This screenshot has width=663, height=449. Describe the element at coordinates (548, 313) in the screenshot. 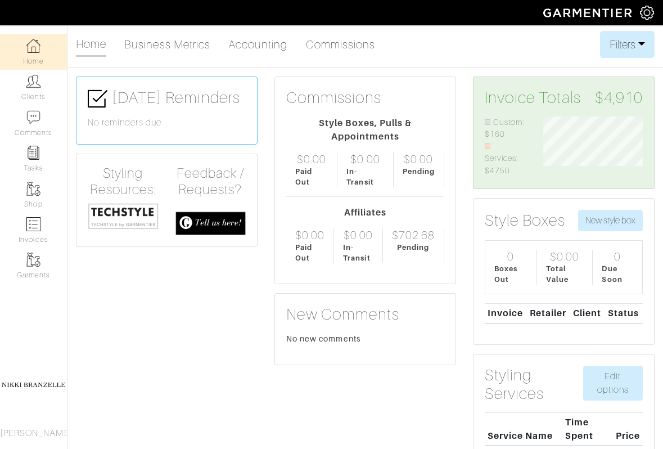

I see `th: Retailer` at that location.